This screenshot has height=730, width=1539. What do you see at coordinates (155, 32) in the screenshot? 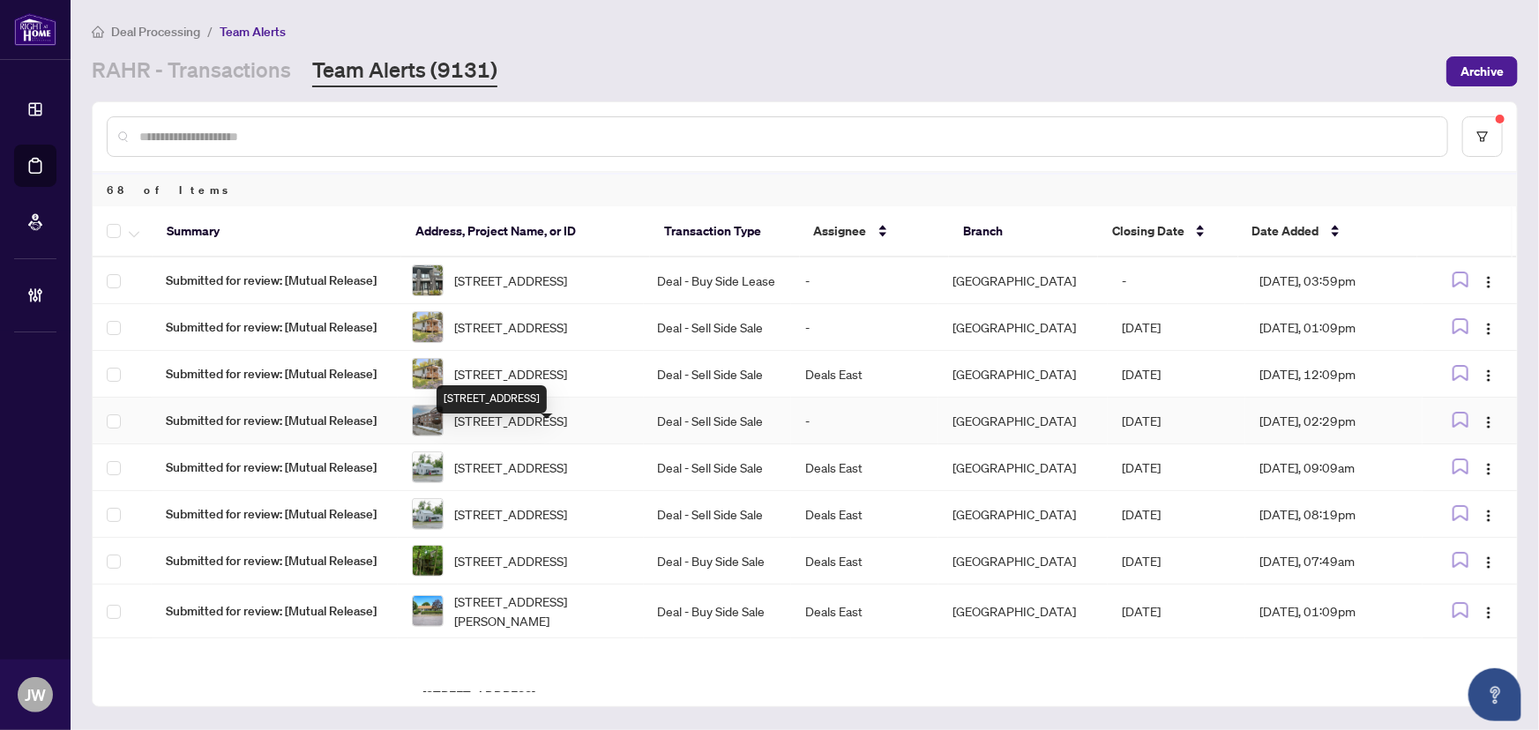
I see `span: Deal Processing` at bounding box center [155, 32].